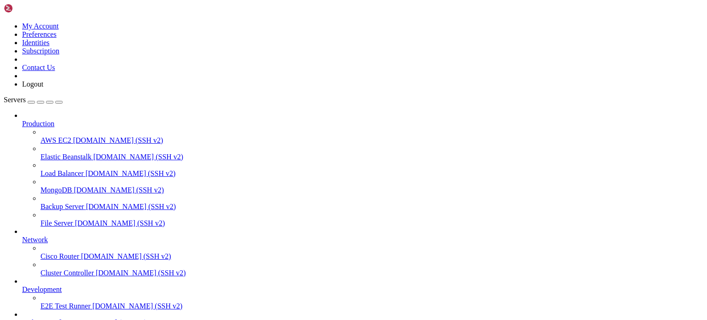 This screenshot has width=707, height=320. I want to click on a: Identities, so click(36, 42).